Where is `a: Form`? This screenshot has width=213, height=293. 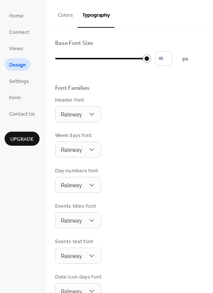 a: Form is located at coordinates (15, 97).